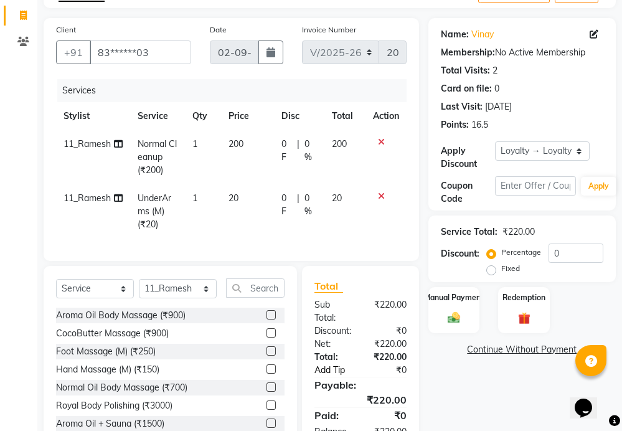 This screenshot has height=431, width=622. Describe the element at coordinates (332, 311) in the screenshot. I see `div: Sub Total:` at that location.